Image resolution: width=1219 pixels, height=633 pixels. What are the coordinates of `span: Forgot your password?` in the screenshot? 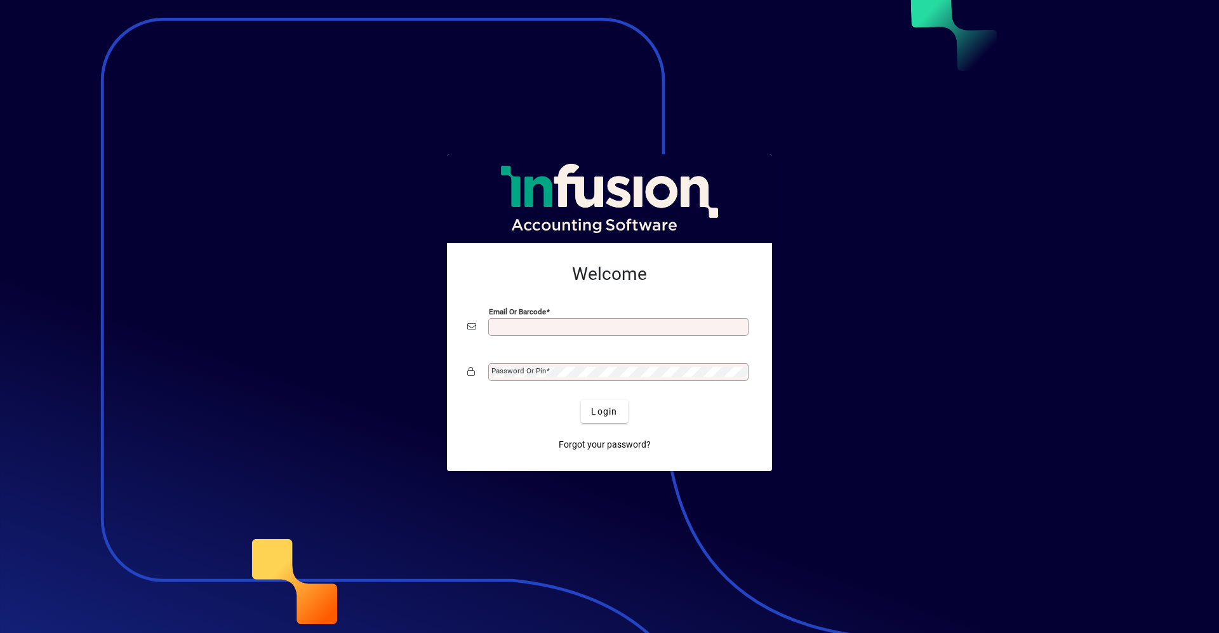 It's located at (604, 444).